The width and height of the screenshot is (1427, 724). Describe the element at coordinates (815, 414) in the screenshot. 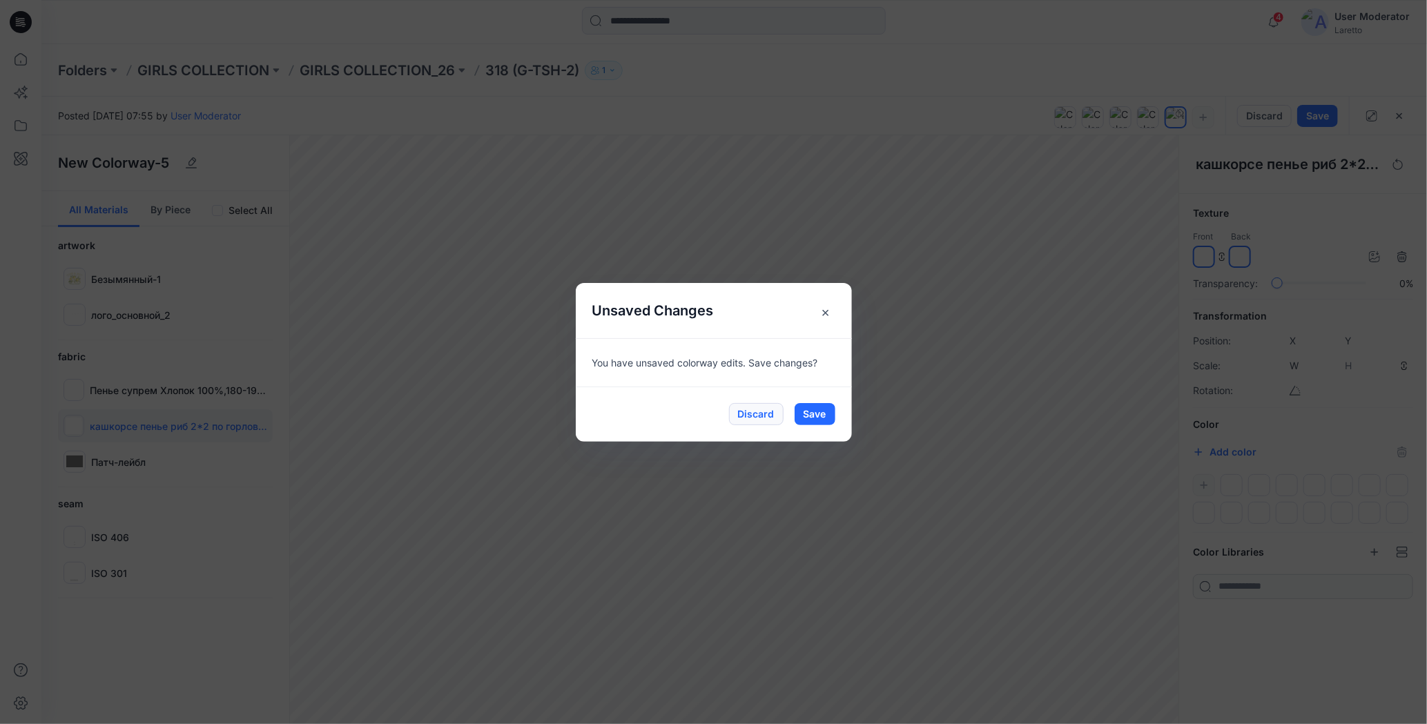

I see `button: Save` at that location.